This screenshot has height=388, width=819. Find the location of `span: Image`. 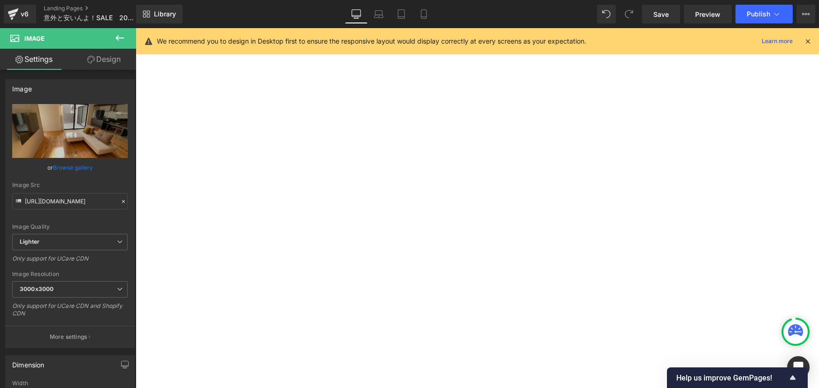

span: Image is located at coordinates (34, 38).